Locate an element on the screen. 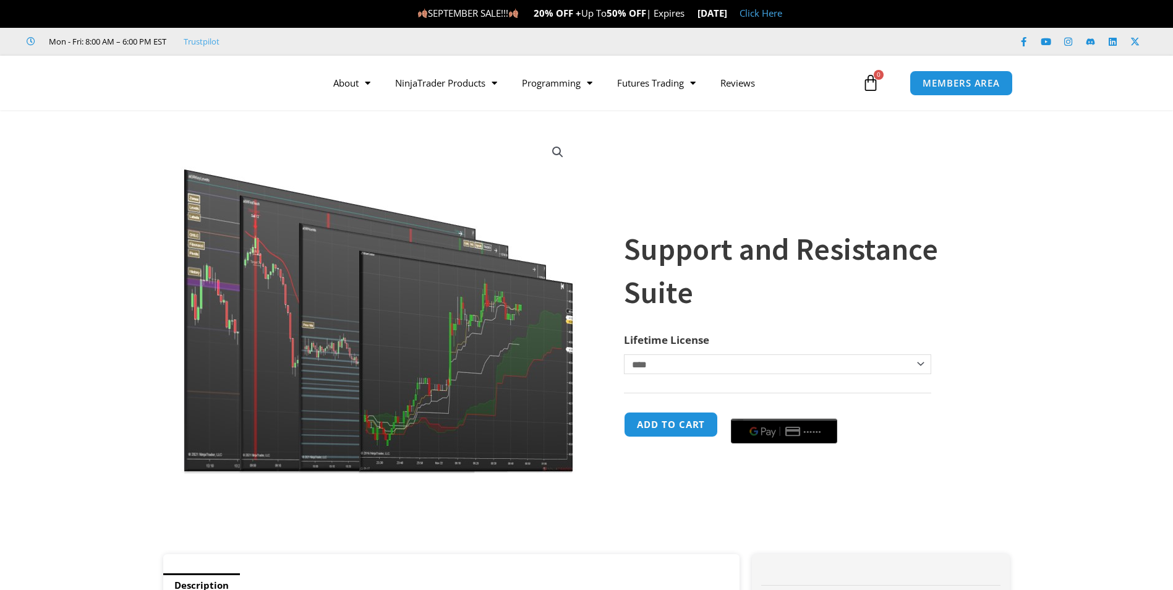 The image size is (1173, 590). span: Mon - Fri: 8:00 AM – 6:00 PM EST is located at coordinates (106, 41).